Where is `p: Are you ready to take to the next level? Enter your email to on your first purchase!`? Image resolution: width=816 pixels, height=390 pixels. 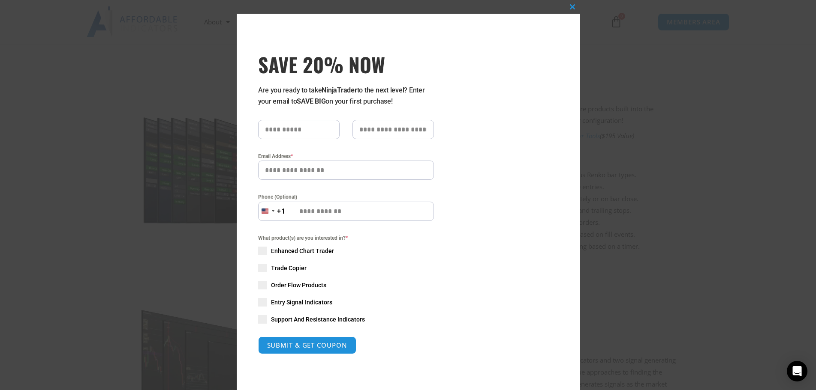 p: Are you ready to take to the next level? Enter your email to on your first purchase! is located at coordinates (346, 96).